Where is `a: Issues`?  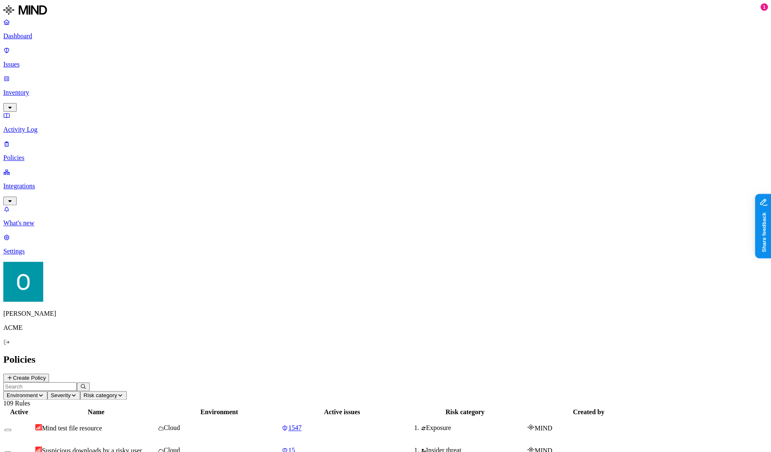
a: Issues is located at coordinates (385, 57).